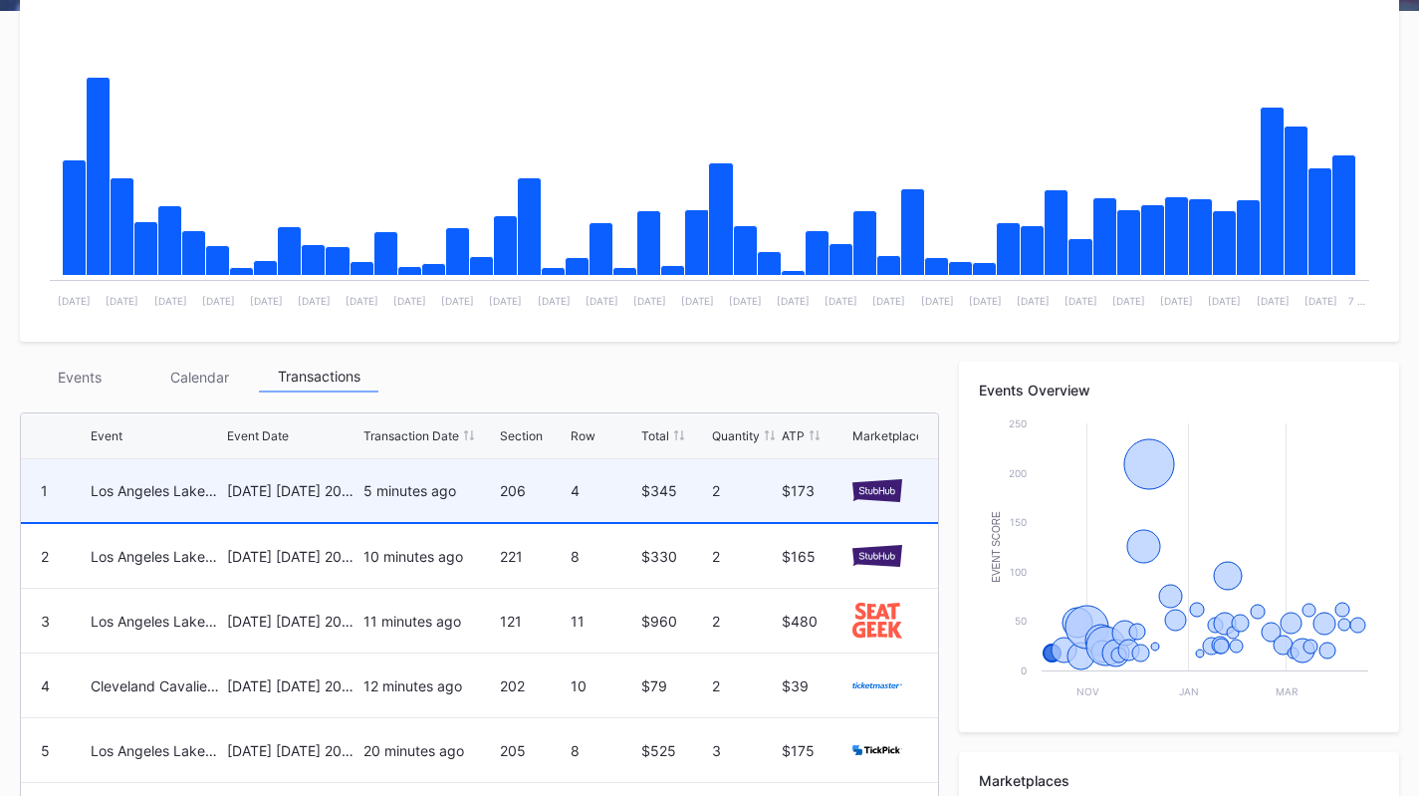 This screenshot has width=1419, height=796. Describe the element at coordinates (1018, 423) in the screenshot. I see `text: 250` at that location.